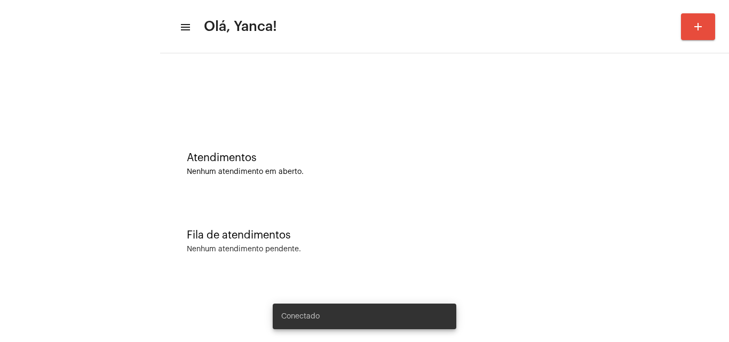 The height and width of the screenshot is (342, 729). I want to click on span: Conectado, so click(300, 316).